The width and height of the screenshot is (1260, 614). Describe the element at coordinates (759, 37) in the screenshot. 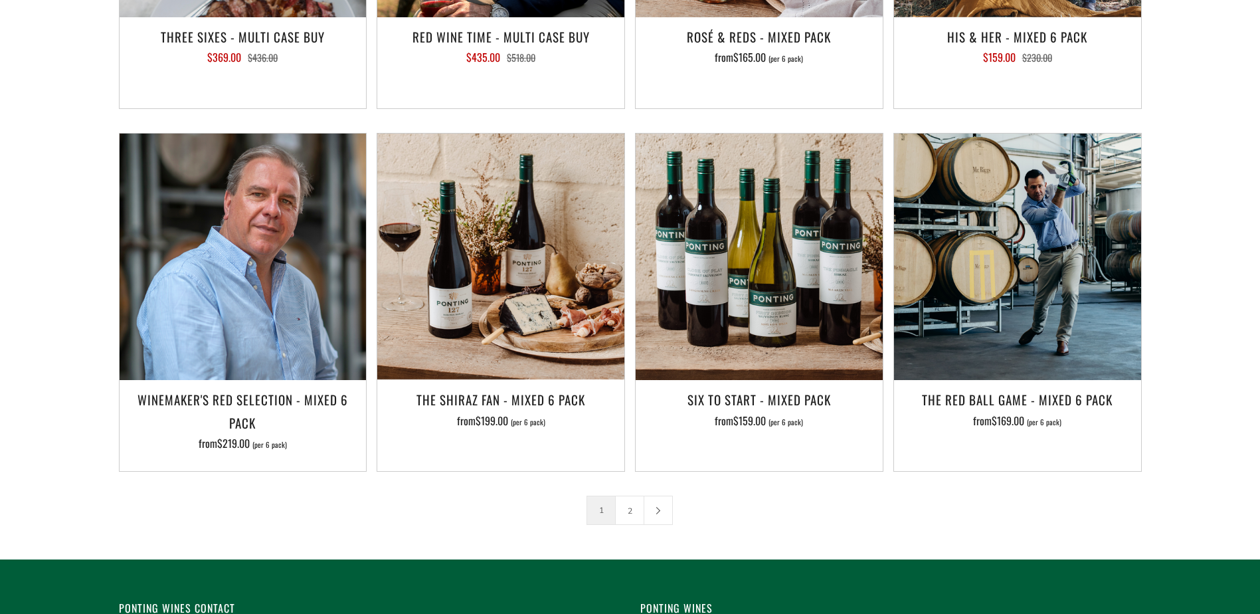

I see `h3: Rosé & Reds - Mixed Pack` at that location.